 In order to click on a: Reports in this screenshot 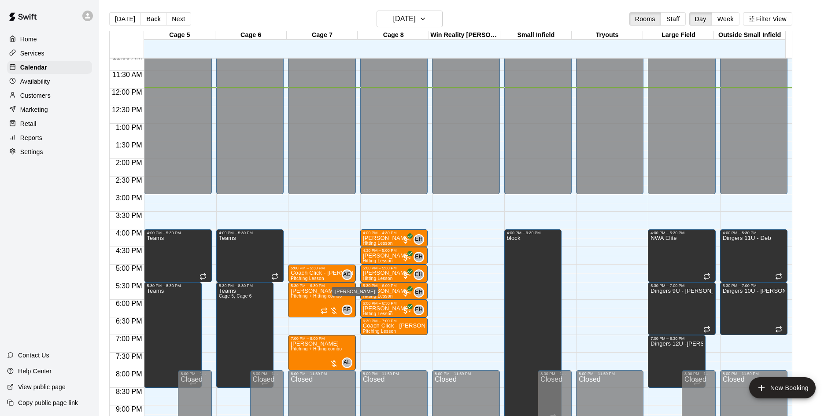, I will do `click(49, 138)`.